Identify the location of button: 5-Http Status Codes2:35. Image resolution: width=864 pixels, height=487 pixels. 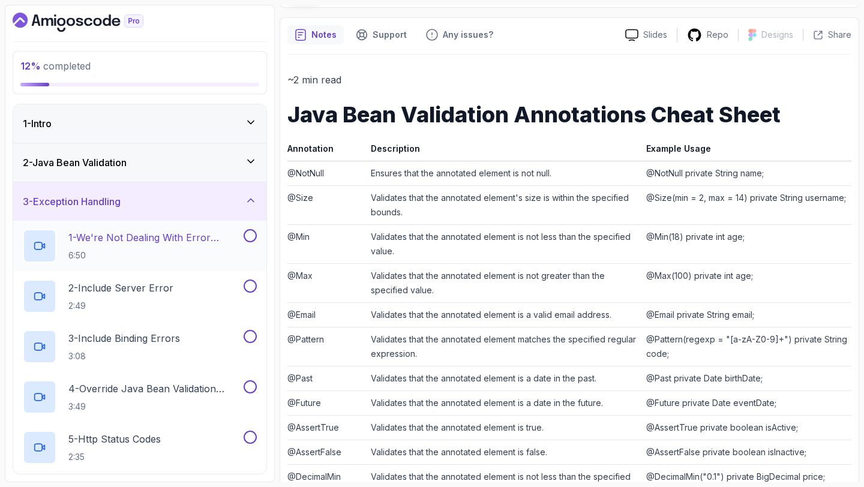
(140, 447).